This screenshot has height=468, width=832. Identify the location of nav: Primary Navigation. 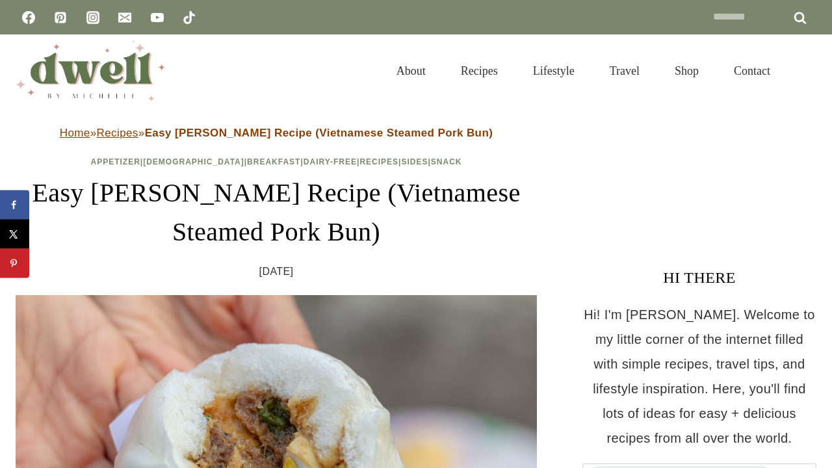
(583, 71).